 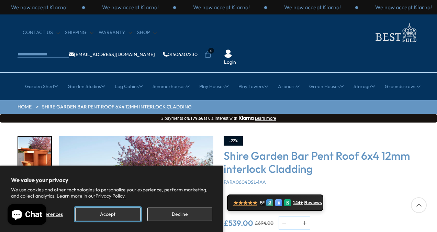 What do you see at coordinates (322, 162) in the screenshot?
I see `h3: Shire Garden Bar Pent Roof 6x4 12mm interlock Cladding` at bounding box center [322, 162].